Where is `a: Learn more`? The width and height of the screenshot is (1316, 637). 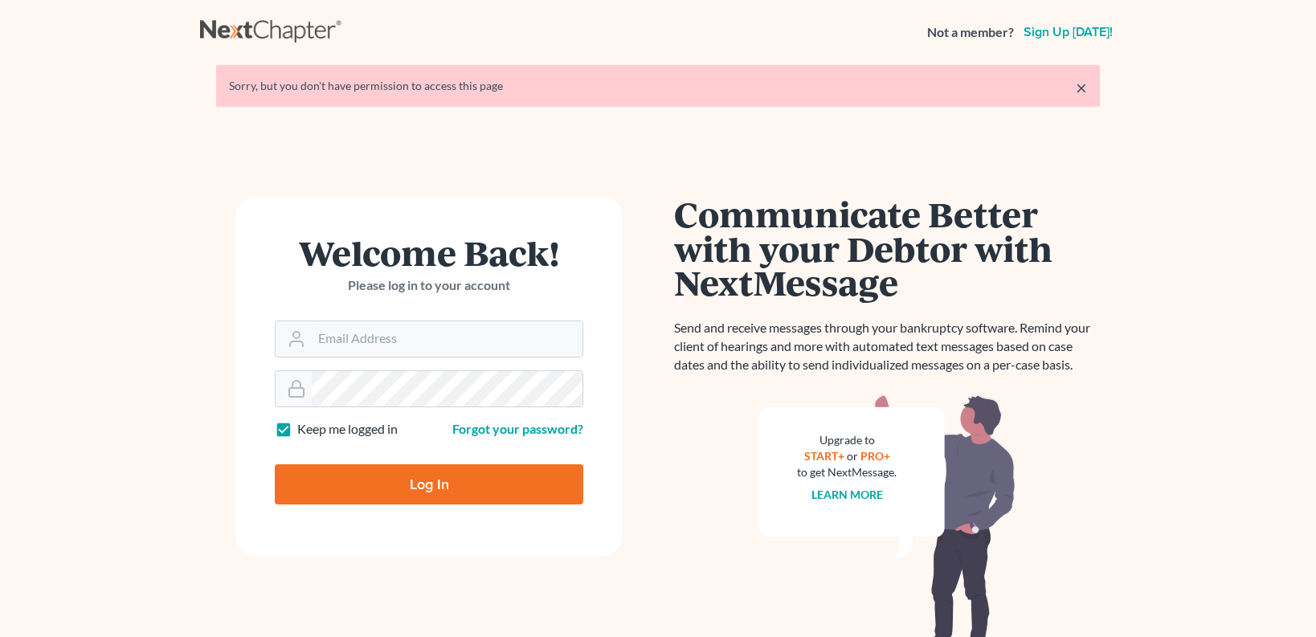
a: Learn more is located at coordinates (847, 494).